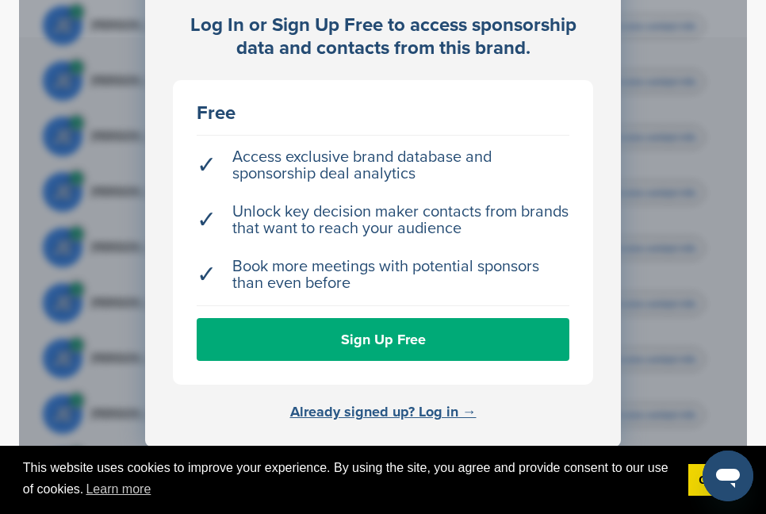  What do you see at coordinates (383, 166) in the screenshot?
I see `li: Access exclusive brand database and sponsorship deal analytics` at bounding box center [383, 166].